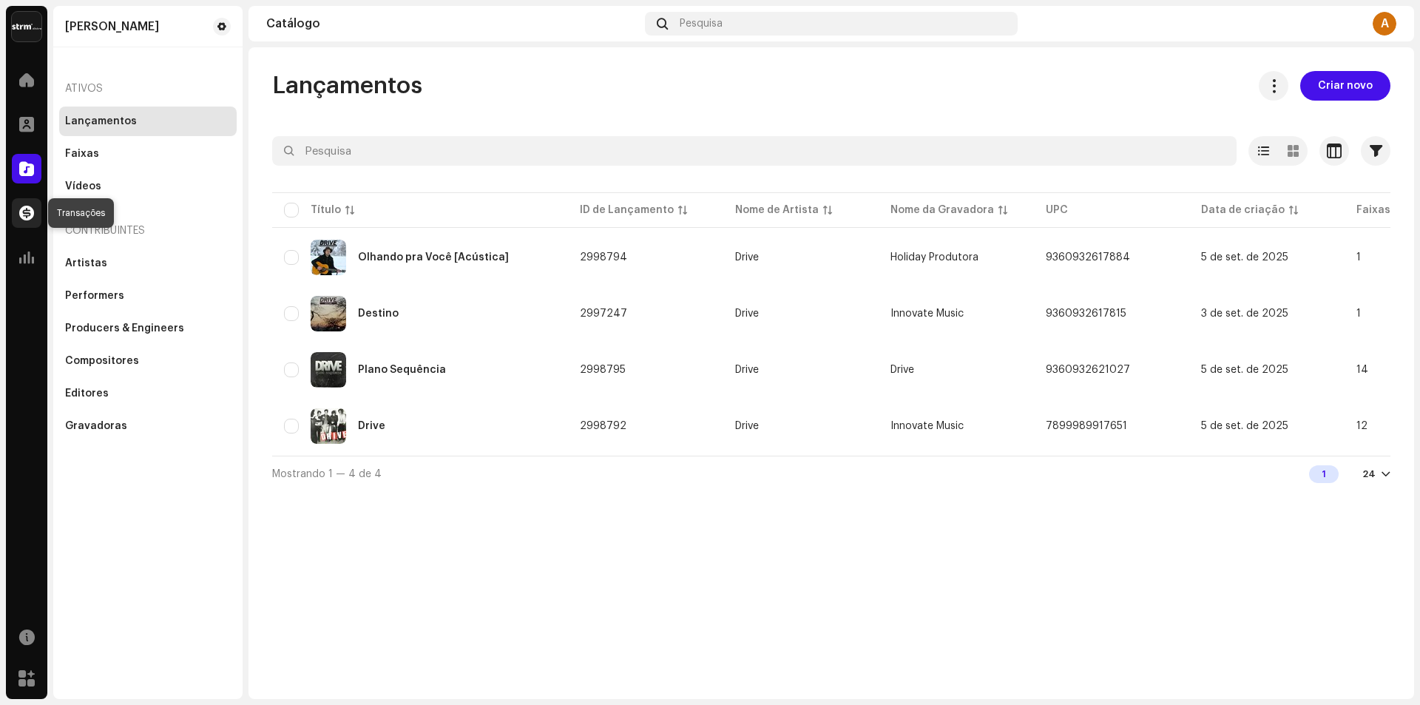 This screenshot has height=705, width=1420. Describe the element at coordinates (102, 361) in the screenshot. I see `div: Compositores` at that location.